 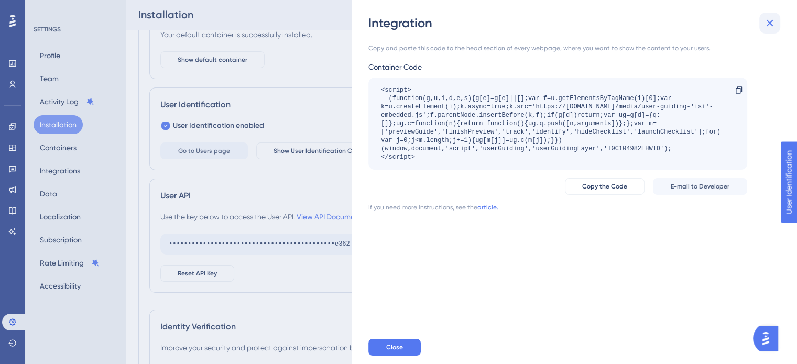 What do you see at coordinates (558, 67) in the screenshot?
I see `div: Container Code` at bounding box center [558, 67].